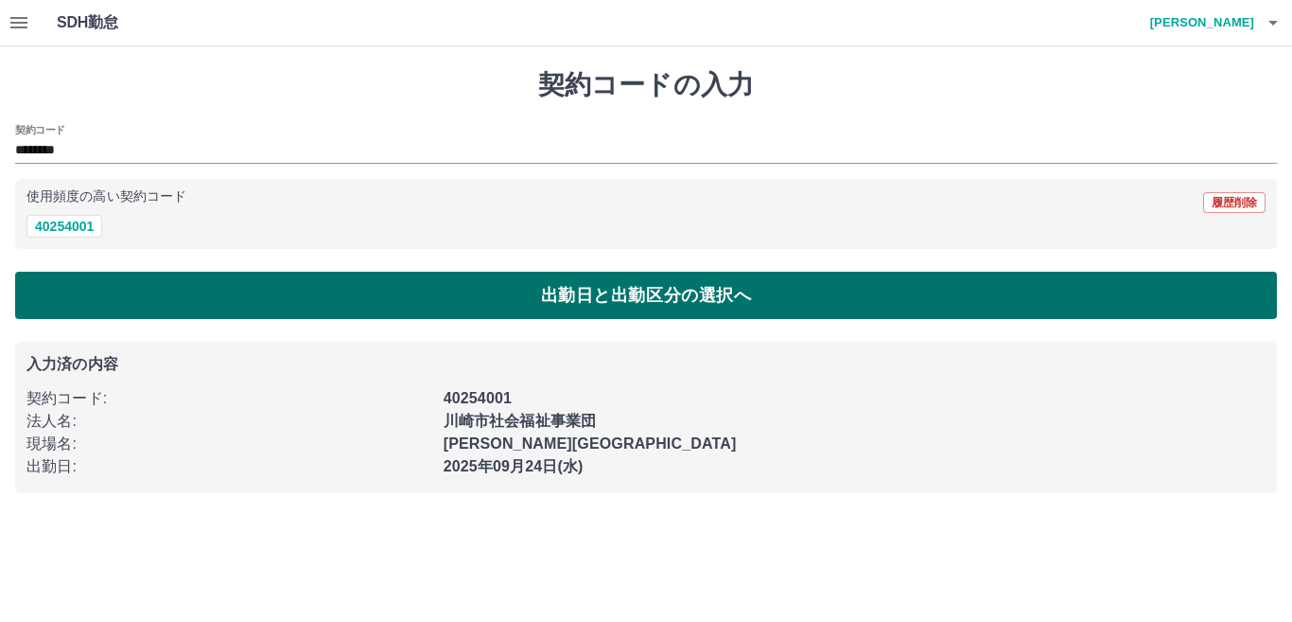 The image size is (1292, 622). What do you see at coordinates (106, 197) in the screenshot?
I see `p: 使用頻度の高い契約コード` at bounding box center [106, 197].